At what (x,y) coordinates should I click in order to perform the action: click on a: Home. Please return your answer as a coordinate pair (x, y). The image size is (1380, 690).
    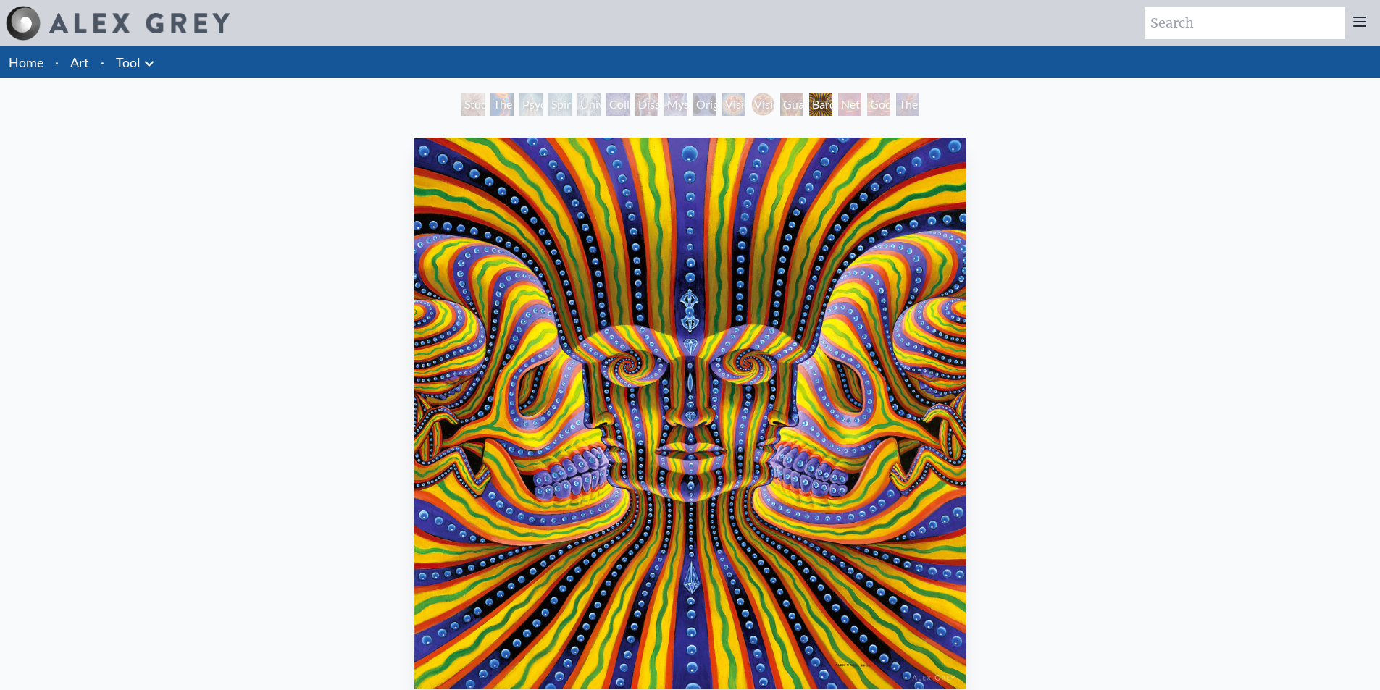
    Looking at the image, I should click on (26, 62).